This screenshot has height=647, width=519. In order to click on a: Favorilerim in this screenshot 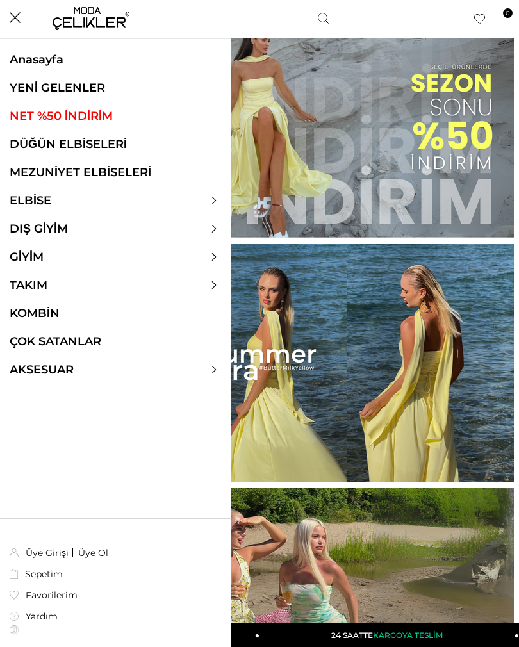, I will do `click(44, 595)`.